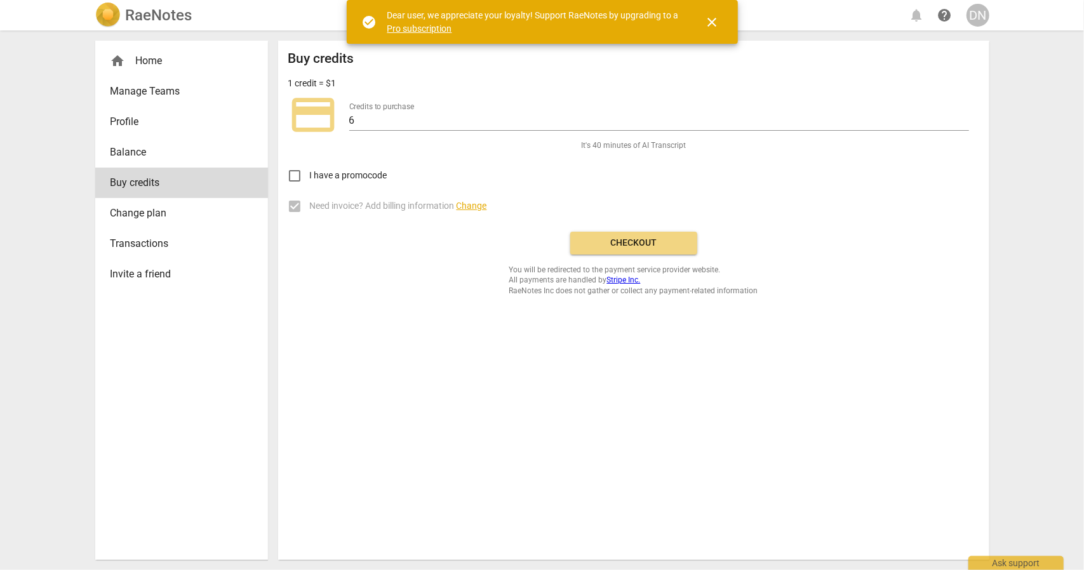 This screenshot has height=570, width=1084. I want to click on a: Transactions, so click(182, 244).